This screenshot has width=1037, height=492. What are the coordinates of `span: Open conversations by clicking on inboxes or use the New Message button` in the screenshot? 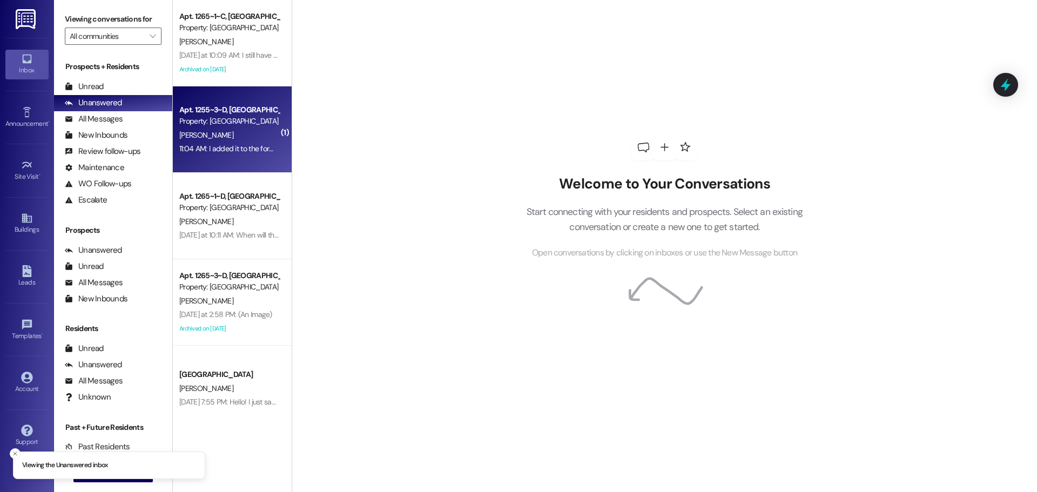 It's located at (665, 253).